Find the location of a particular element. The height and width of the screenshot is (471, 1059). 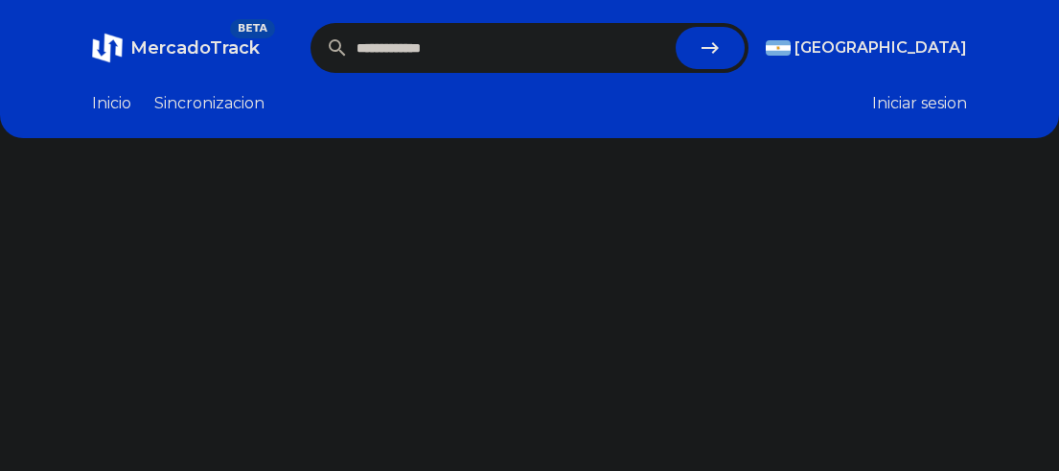

a: Inicio is located at coordinates (111, 104).